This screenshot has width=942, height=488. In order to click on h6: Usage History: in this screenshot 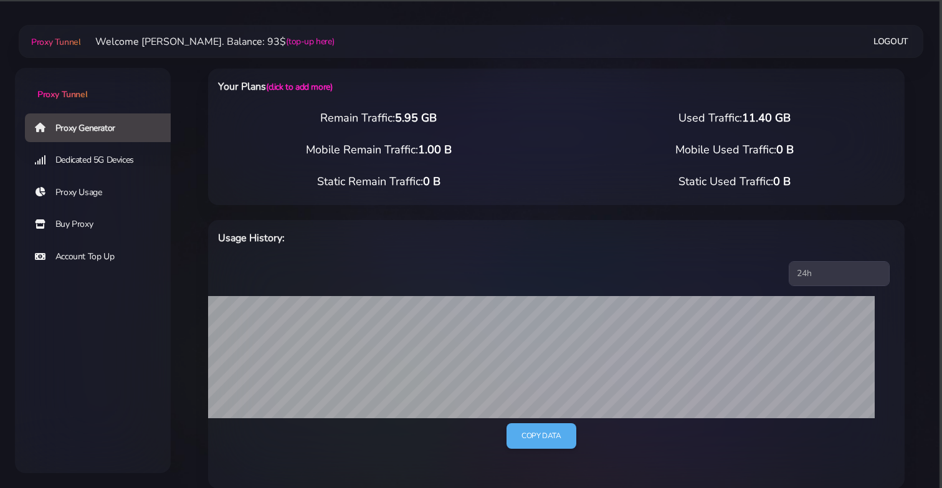, I will do `click(413, 238)`.